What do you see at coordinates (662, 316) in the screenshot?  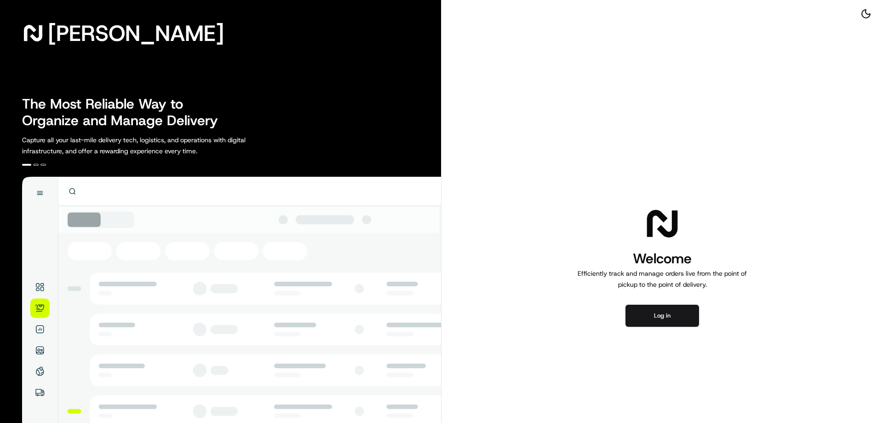 I see `button: Log in` at bounding box center [662, 316].